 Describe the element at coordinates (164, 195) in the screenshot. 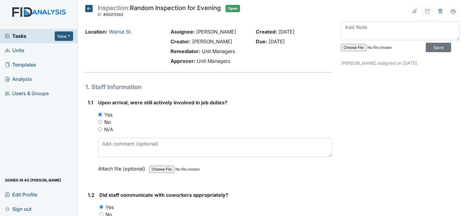

I see `span: Did staff communicate with coworkers appropriately?` at that location.